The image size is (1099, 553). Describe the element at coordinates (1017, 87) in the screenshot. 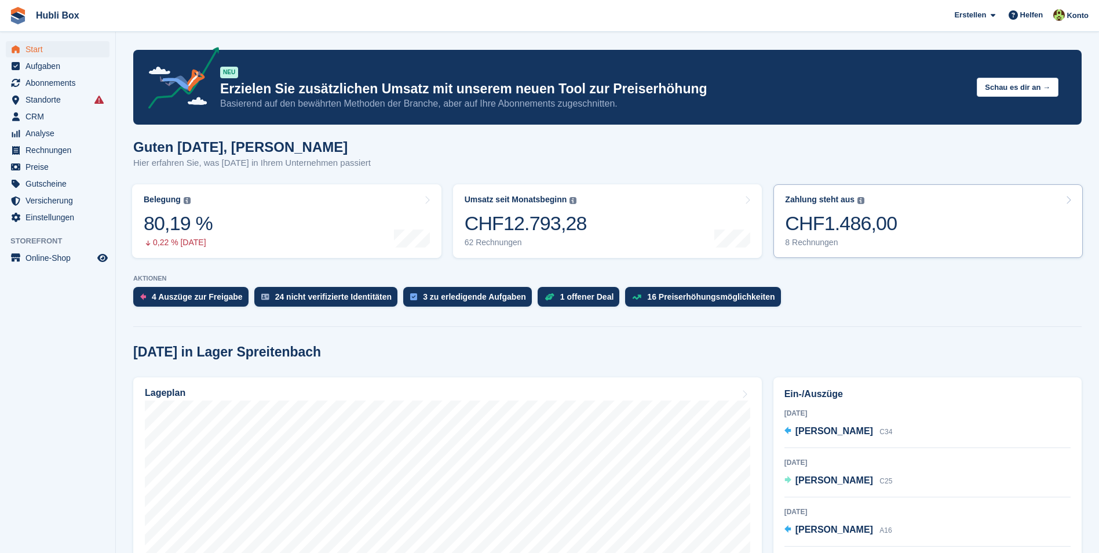

I see `button: Schau es dir an →` at that location.